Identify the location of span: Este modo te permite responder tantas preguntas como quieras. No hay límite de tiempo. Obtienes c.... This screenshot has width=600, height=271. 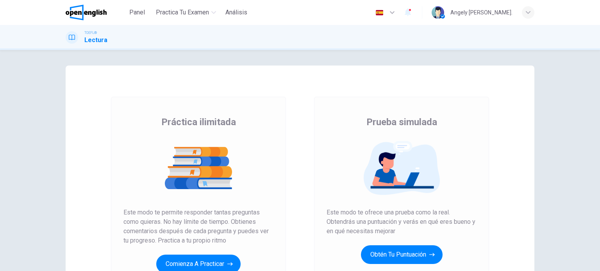
(198, 227).